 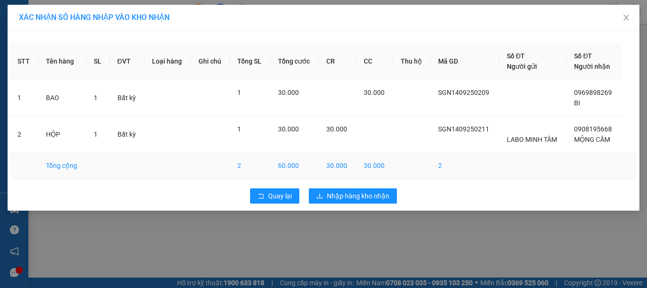 What do you see at coordinates (593, 92) in the screenshot?
I see `span: 0969898269` at bounding box center [593, 92].